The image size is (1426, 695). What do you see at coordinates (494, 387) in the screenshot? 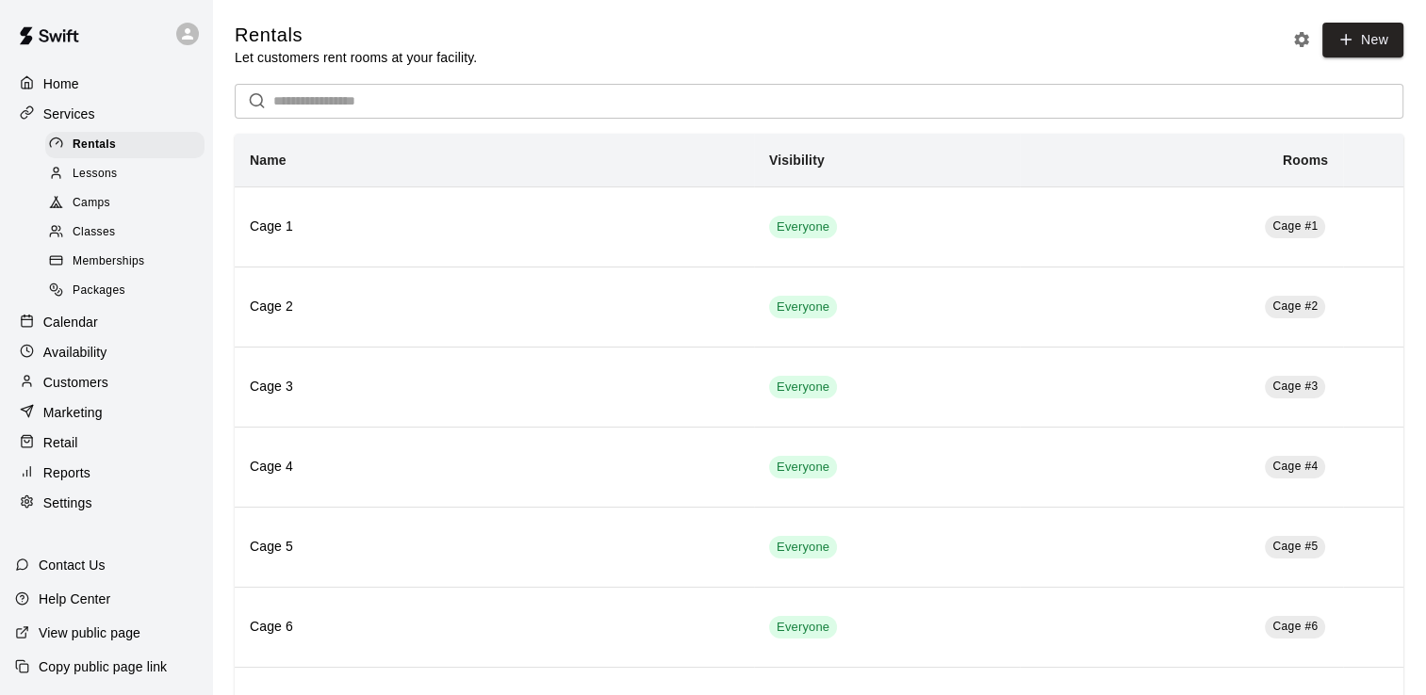
I see `h6: Cage 3` at bounding box center [494, 387].